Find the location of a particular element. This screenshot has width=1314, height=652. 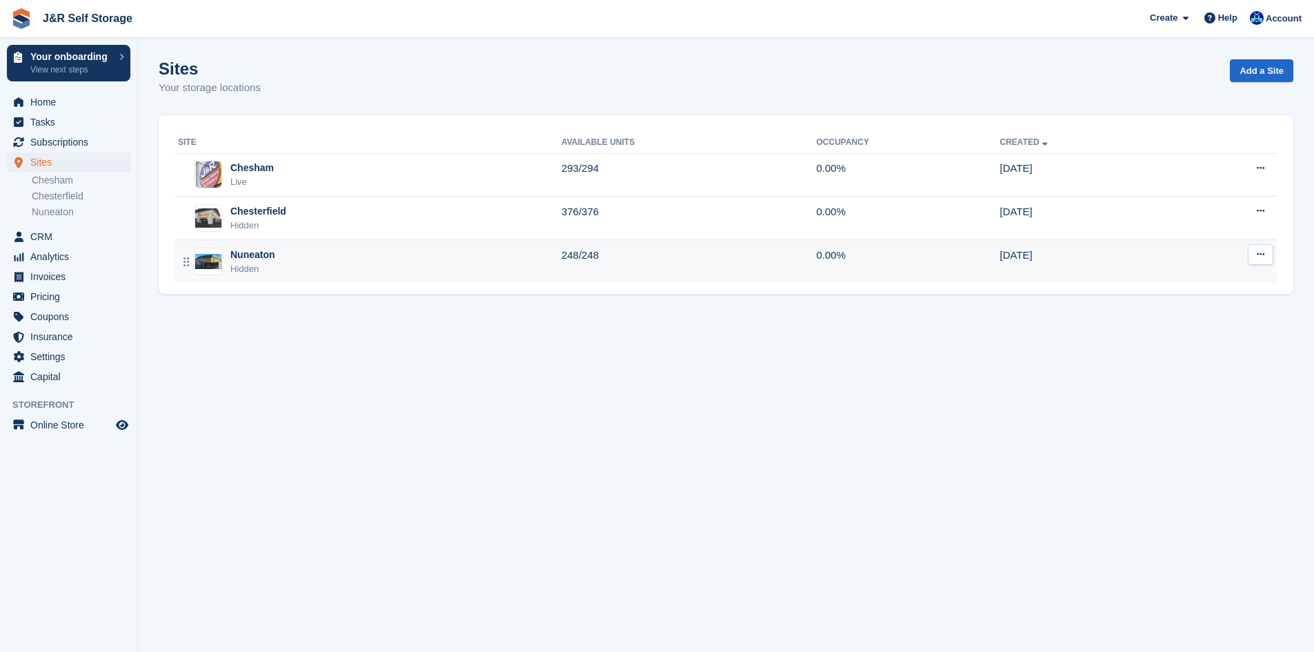

span: Invoices is located at coordinates (72, 277).